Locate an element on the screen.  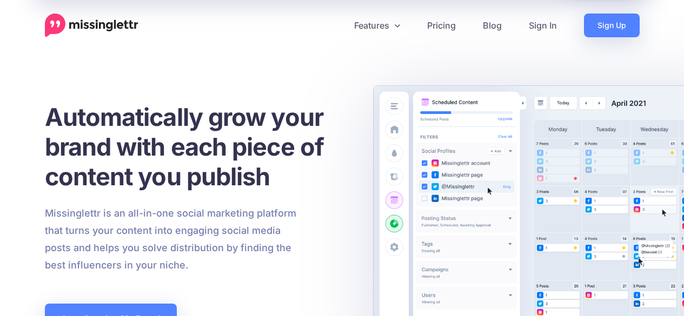
a: Home is located at coordinates (91, 25).